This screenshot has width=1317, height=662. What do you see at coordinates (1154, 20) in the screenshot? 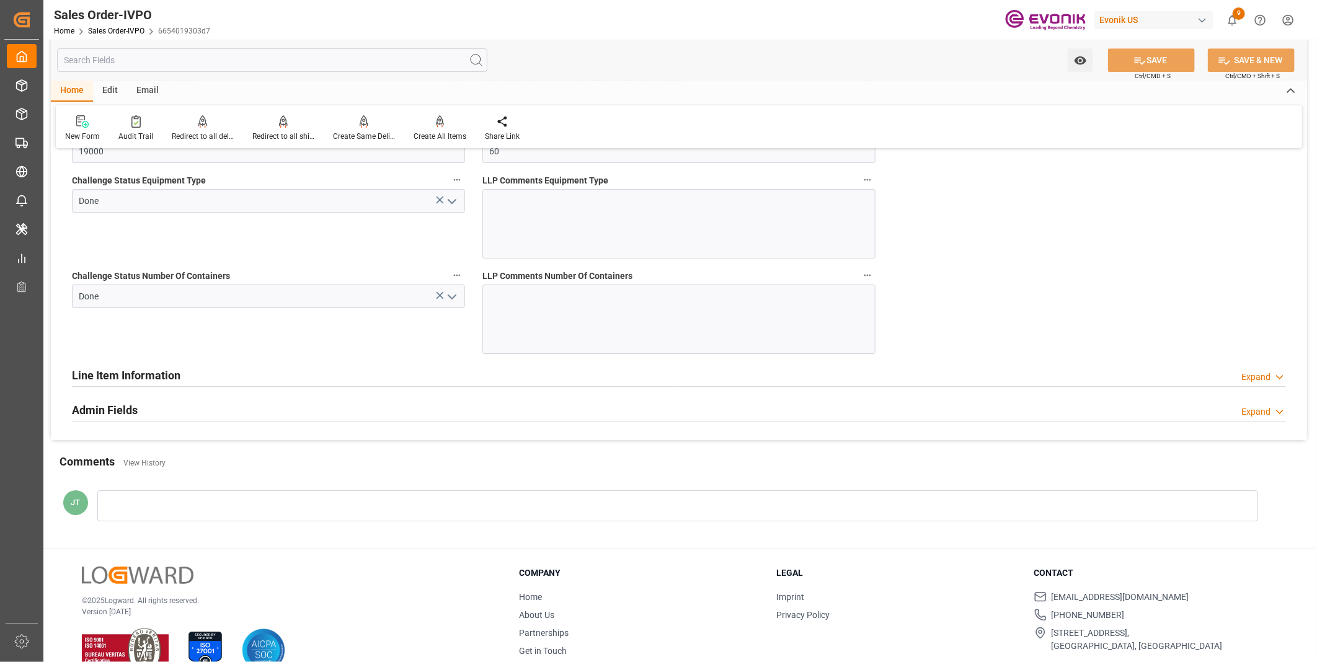
I see `div: Evonik US` at bounding box center [1154, 20].